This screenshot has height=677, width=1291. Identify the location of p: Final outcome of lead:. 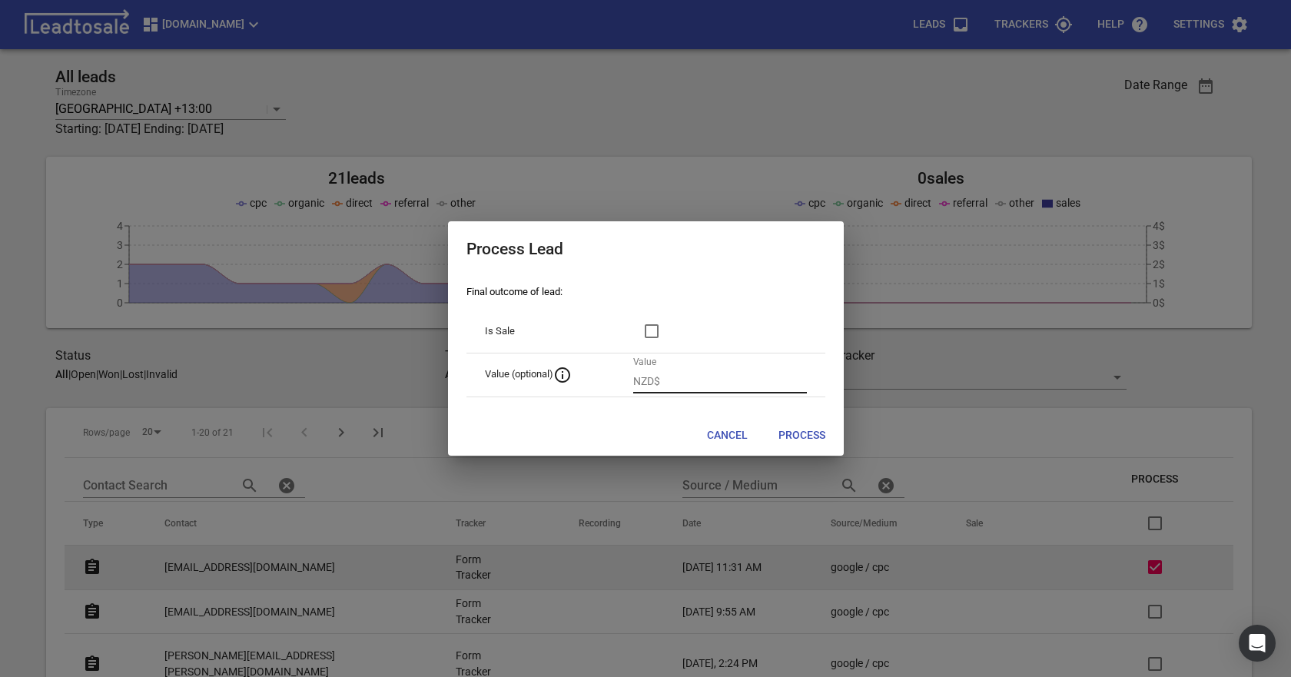
(645, 292).